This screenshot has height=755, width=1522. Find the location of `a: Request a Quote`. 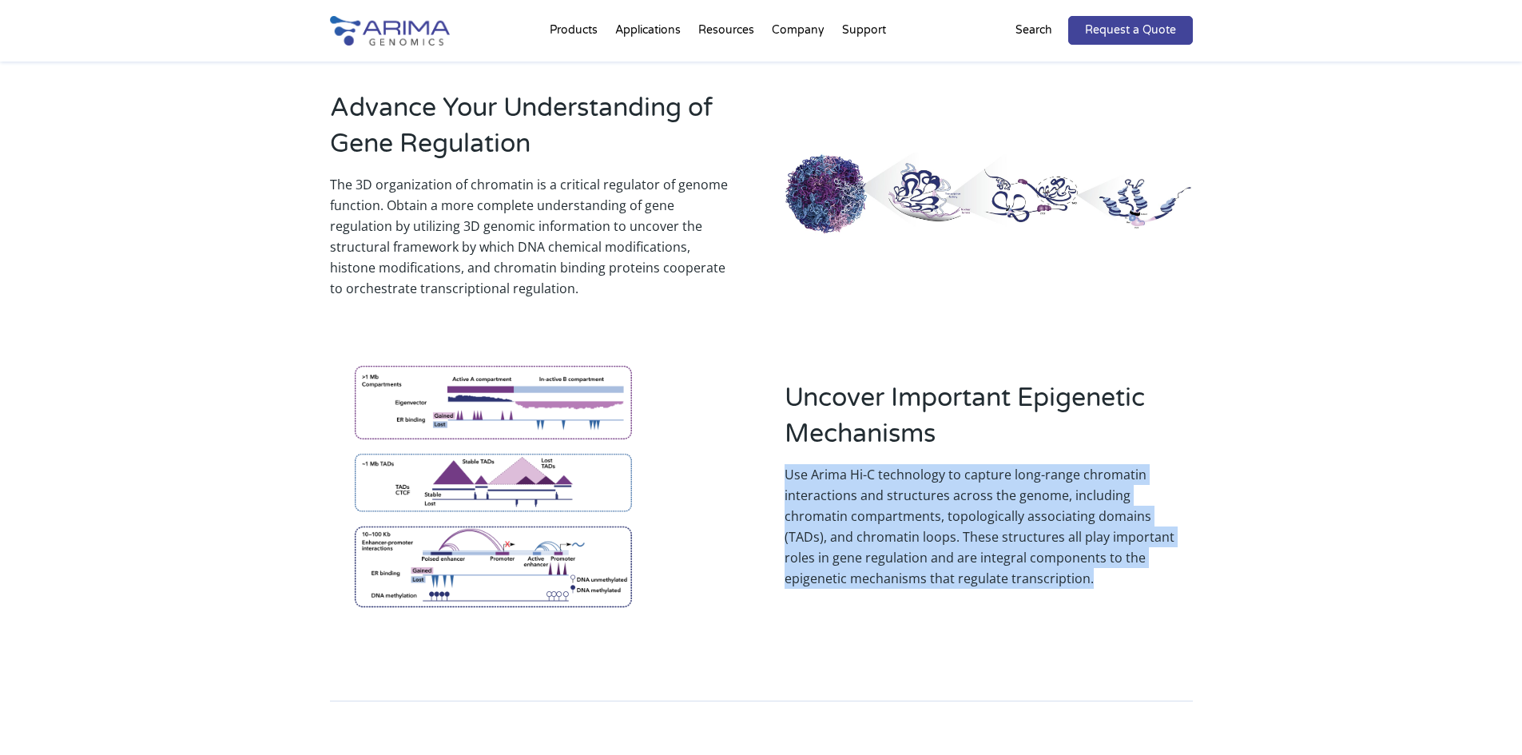

a: Request a Quote is located at coordinates (1131, 30).